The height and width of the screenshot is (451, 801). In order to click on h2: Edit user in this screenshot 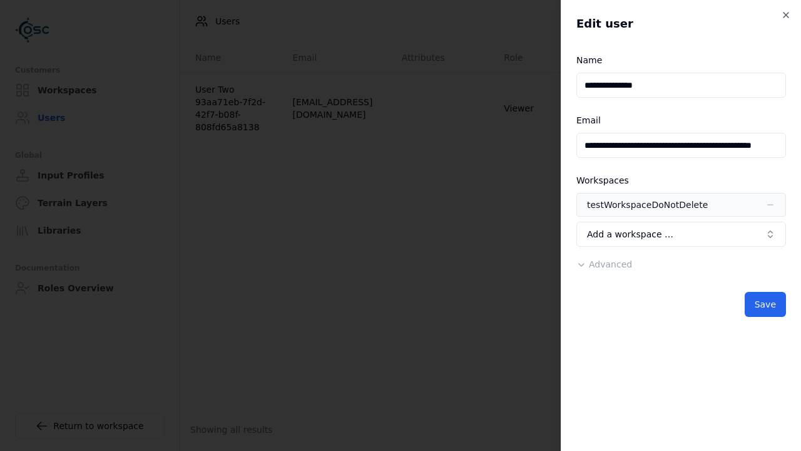, I will do `click(681, 24)`.